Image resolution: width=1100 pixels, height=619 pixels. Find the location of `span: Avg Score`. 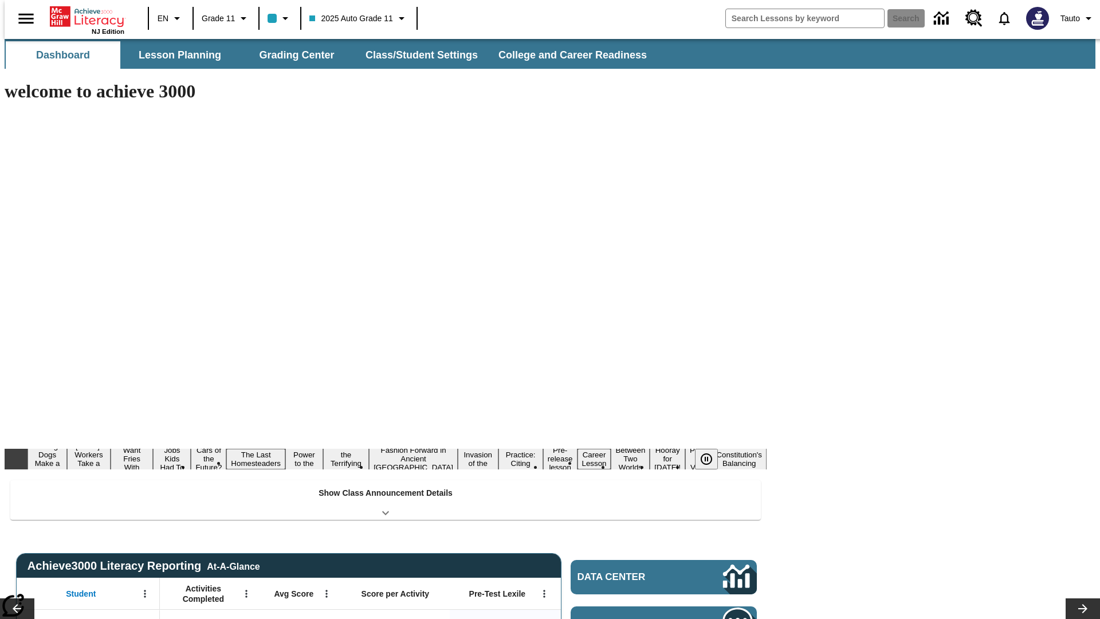

span: Avg Score is located at coordinates (293, 594).